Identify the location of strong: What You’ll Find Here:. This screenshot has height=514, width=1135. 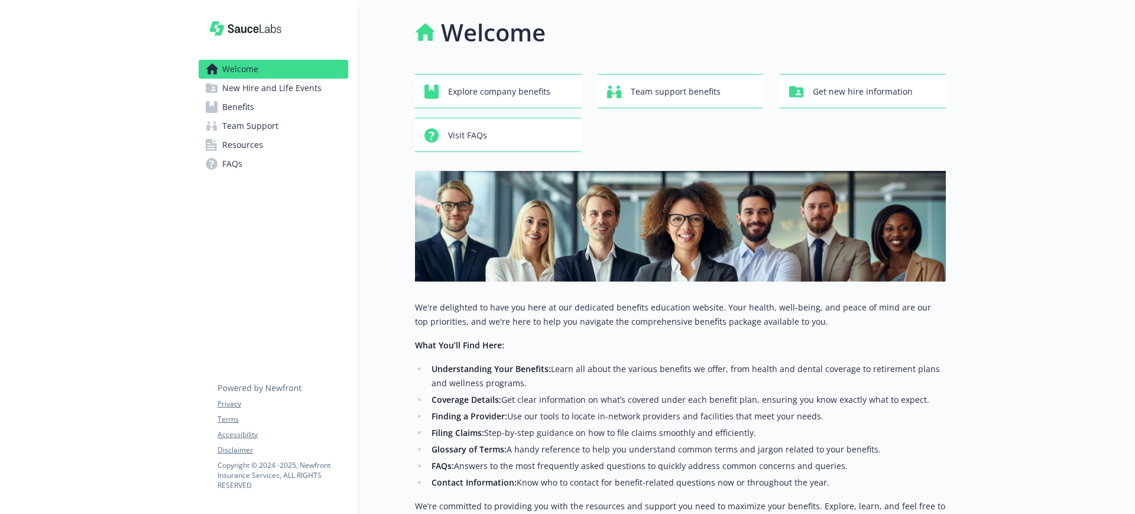
(459, 345).